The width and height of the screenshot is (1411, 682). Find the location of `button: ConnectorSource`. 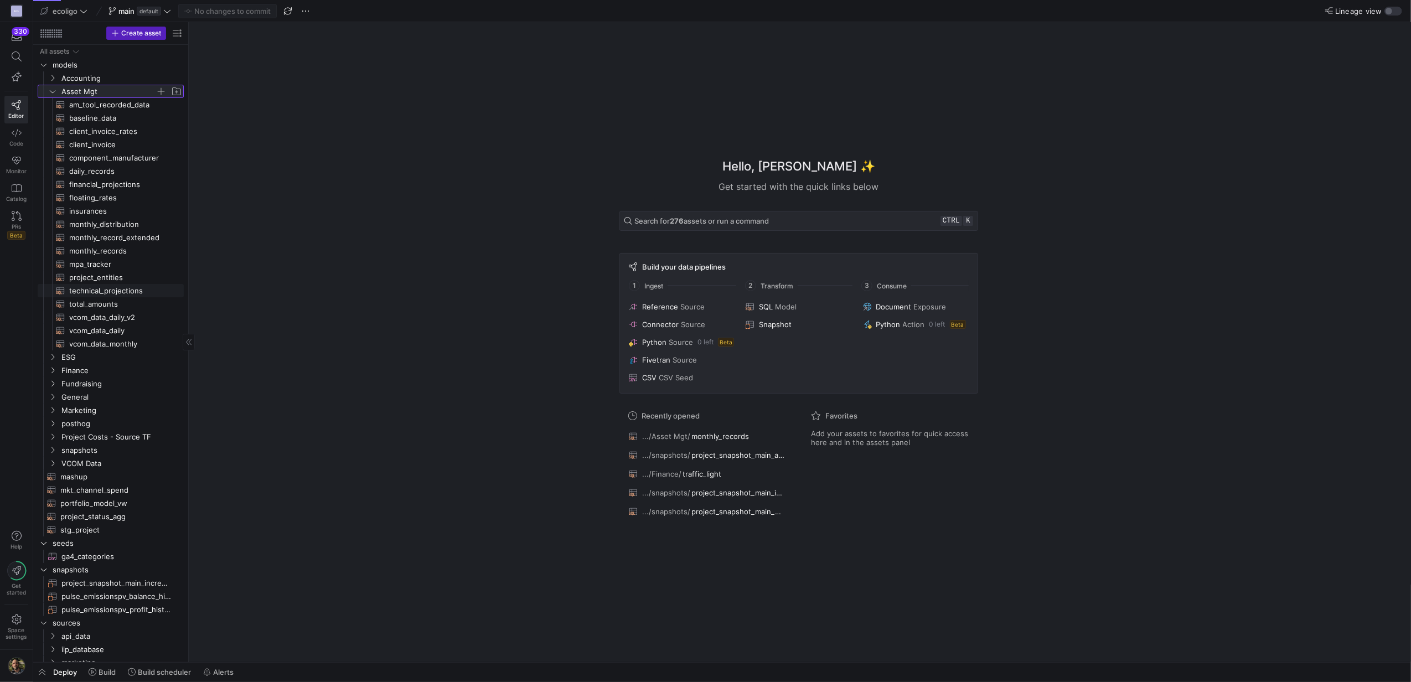

button: ConnectorSource is located at coordinates (682, 324).